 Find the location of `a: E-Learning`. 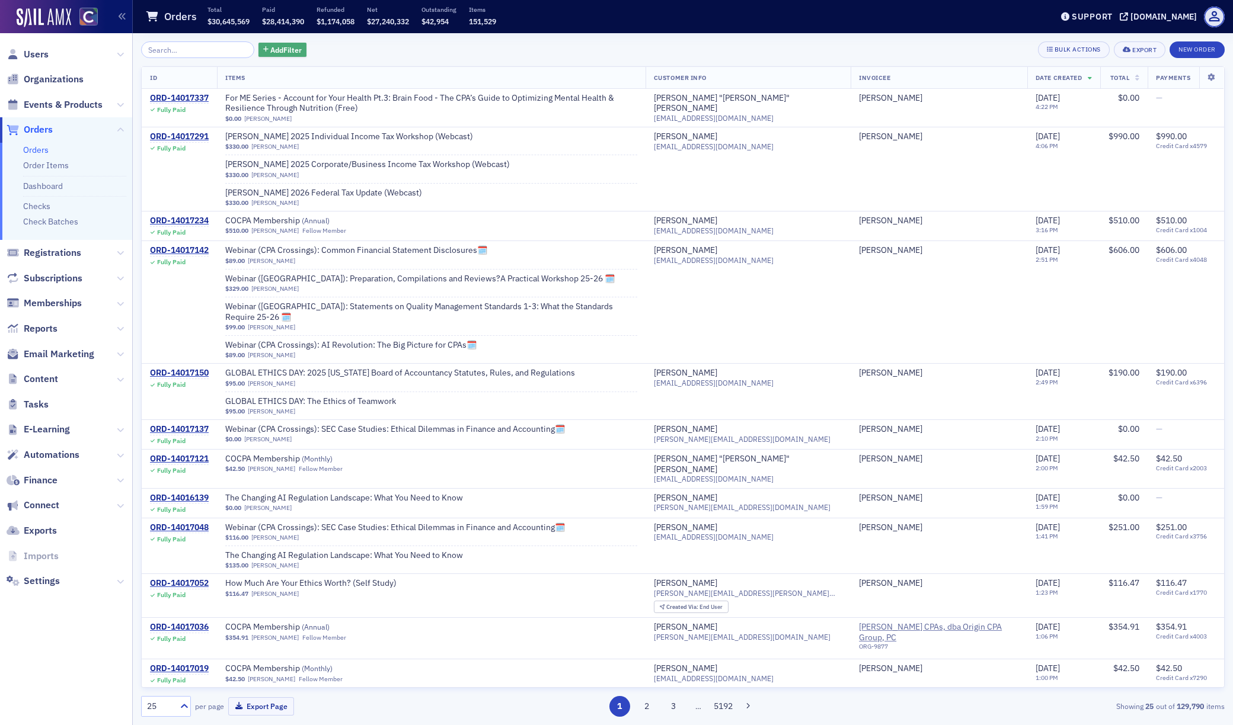

a: E-Learning is located at coordinates (38, 430).